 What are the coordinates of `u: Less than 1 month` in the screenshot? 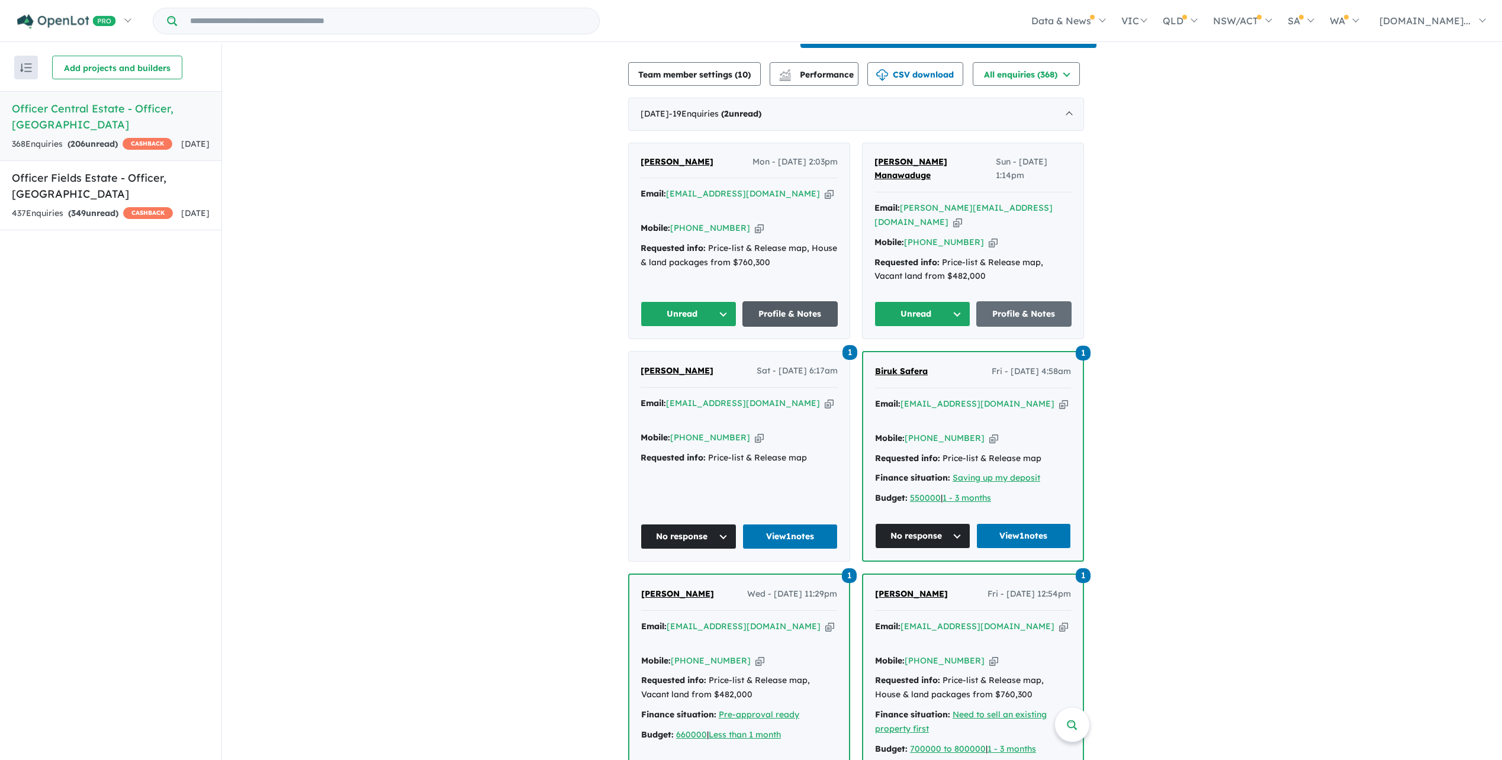 It's located at (745, 735).